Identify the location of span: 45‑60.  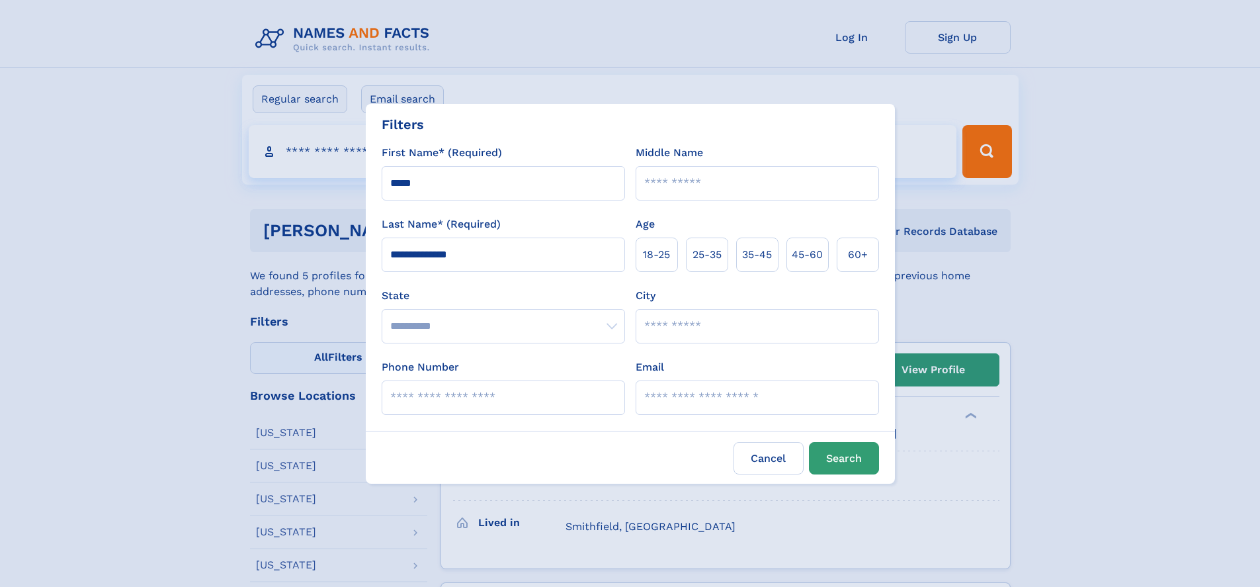
(807, 255).